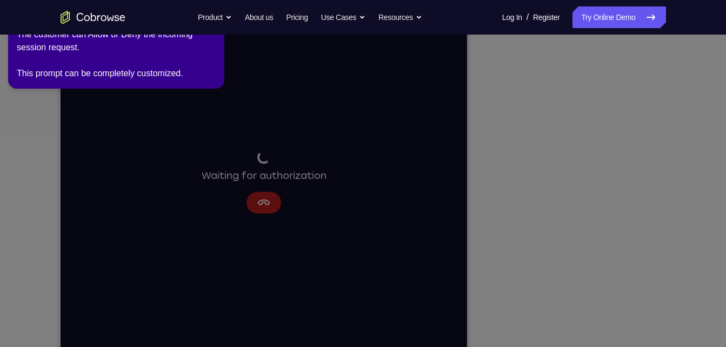  What do you see at coordinates (512, 17) in the screenshot?
I see `a: Log In` at bounding box center [512, 17].